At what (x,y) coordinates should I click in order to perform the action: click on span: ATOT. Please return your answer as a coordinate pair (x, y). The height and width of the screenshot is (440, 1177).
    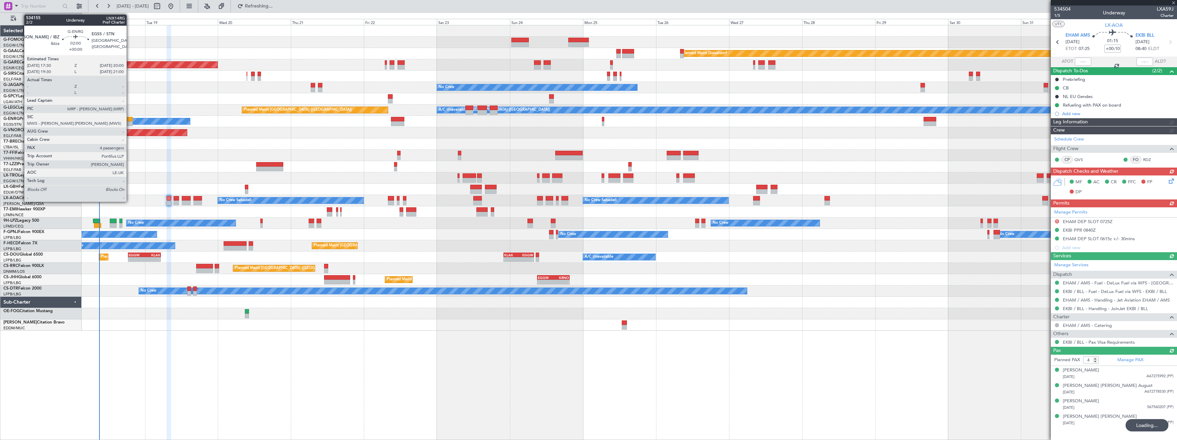
    Looking at the image, I should click on (1067, 62).